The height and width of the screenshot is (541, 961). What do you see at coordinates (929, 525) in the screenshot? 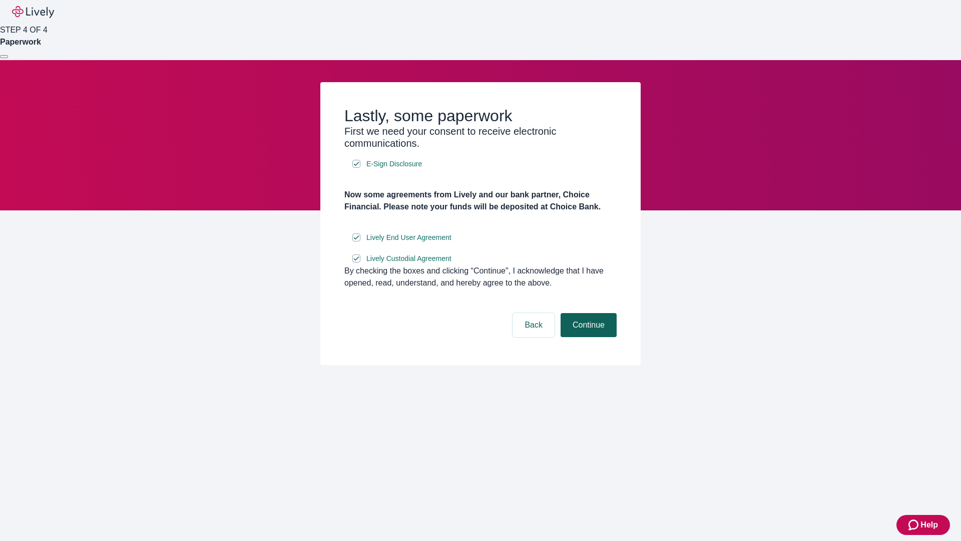
I see `span: Help` at bounding box center [929, 525].